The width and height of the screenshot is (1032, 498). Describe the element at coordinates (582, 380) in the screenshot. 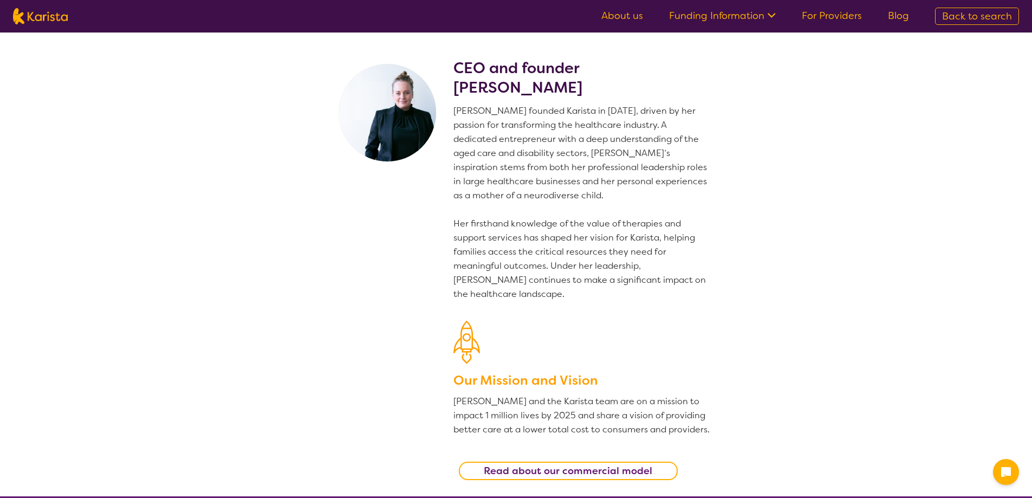

I see `h3: Our Mission and Vision` at that location.